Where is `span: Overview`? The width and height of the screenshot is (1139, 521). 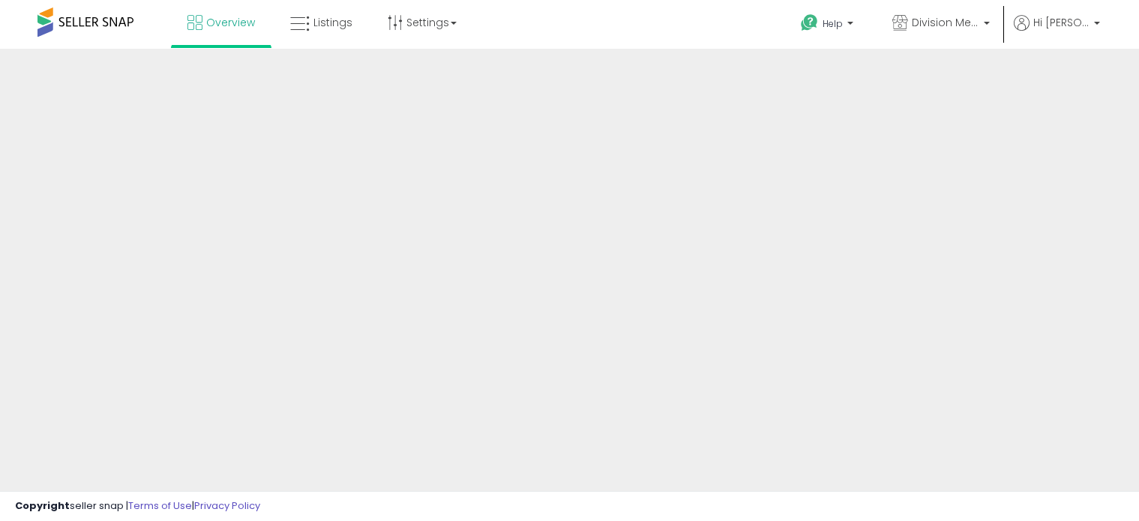 span: Overview is located at coordinates (230, 22).